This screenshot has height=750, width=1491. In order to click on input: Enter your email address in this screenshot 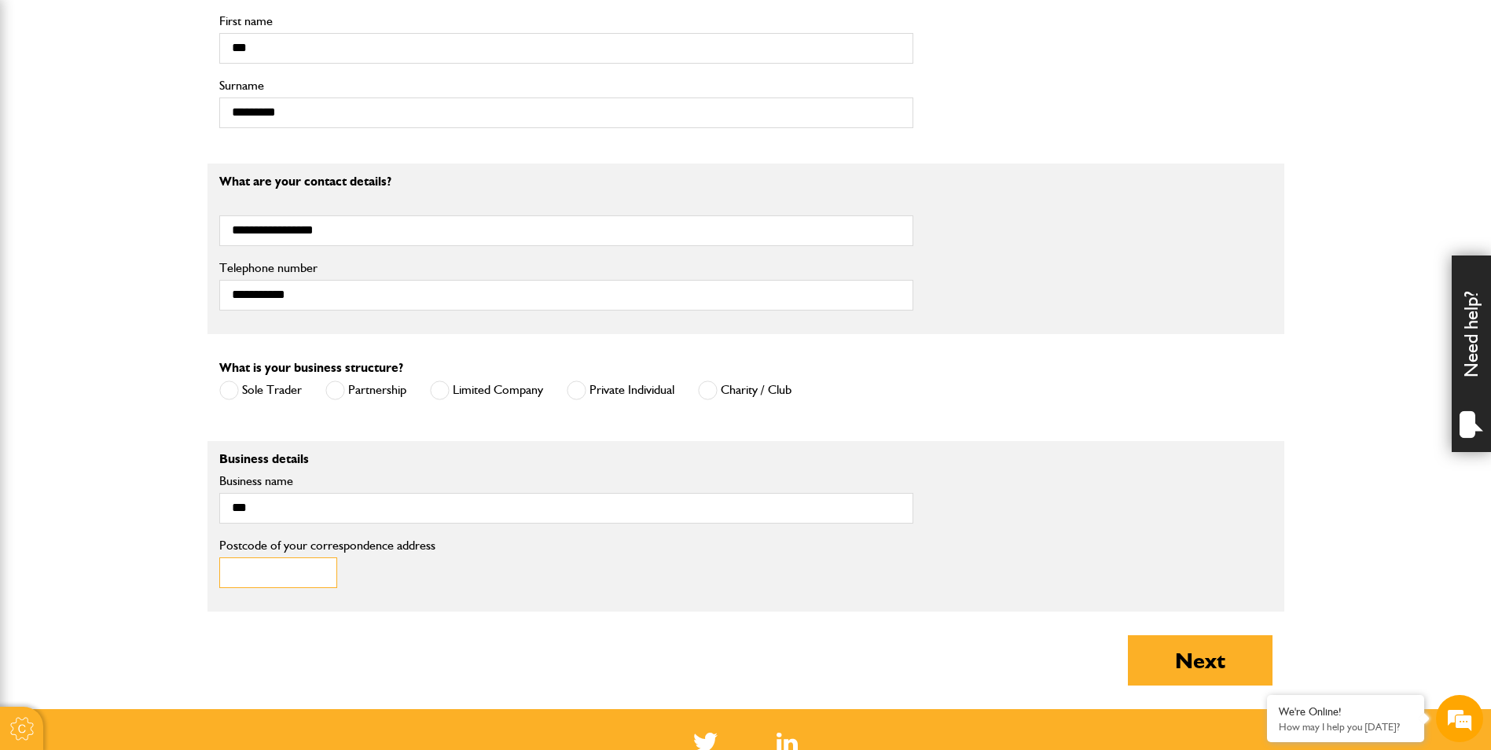, I will do `click(153, 209)`.